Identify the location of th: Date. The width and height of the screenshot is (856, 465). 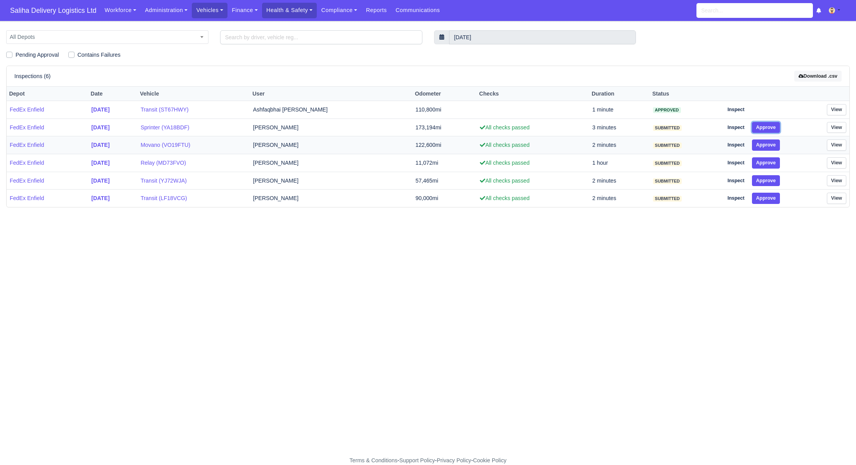
(113, 94).